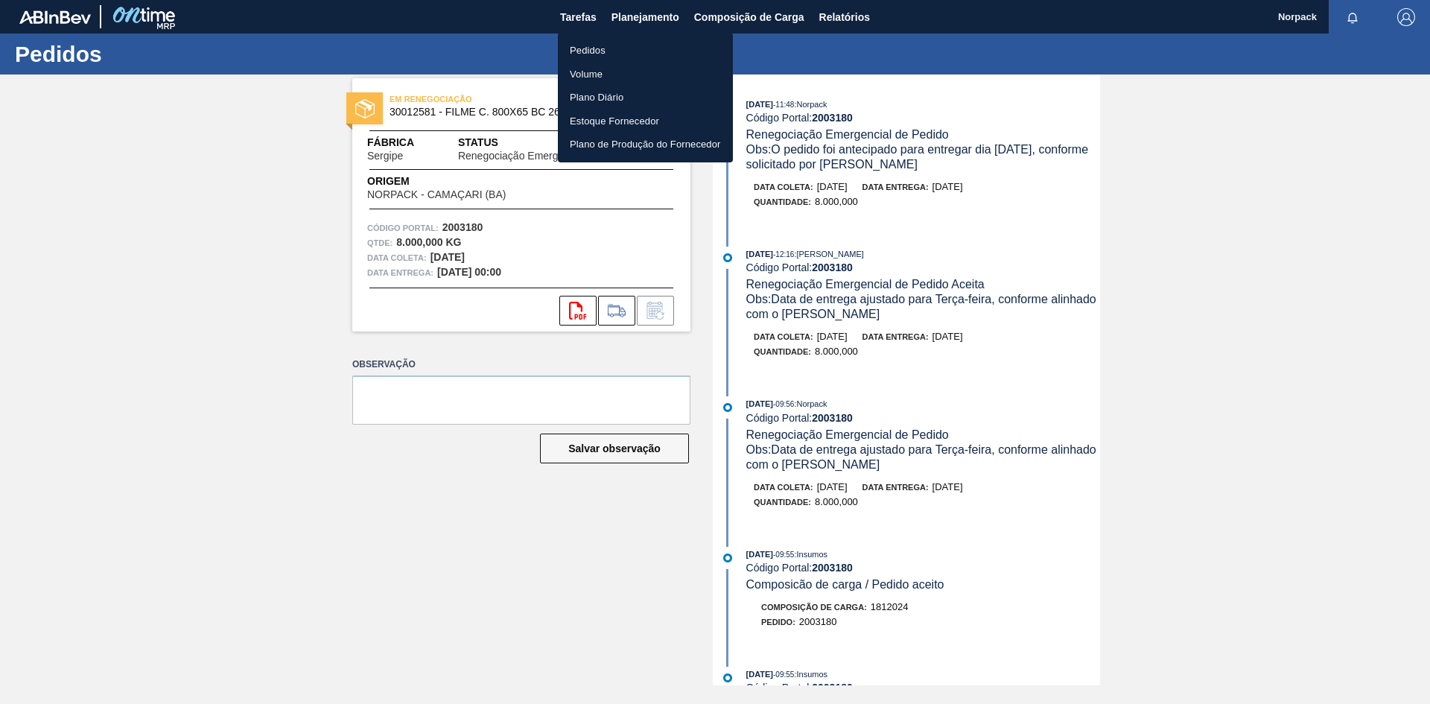  What do you see at coordinates (645, 144) in the screenshot?
I see `a: Plano de Produção do Fornecedor` at bounding box center [645, 144].